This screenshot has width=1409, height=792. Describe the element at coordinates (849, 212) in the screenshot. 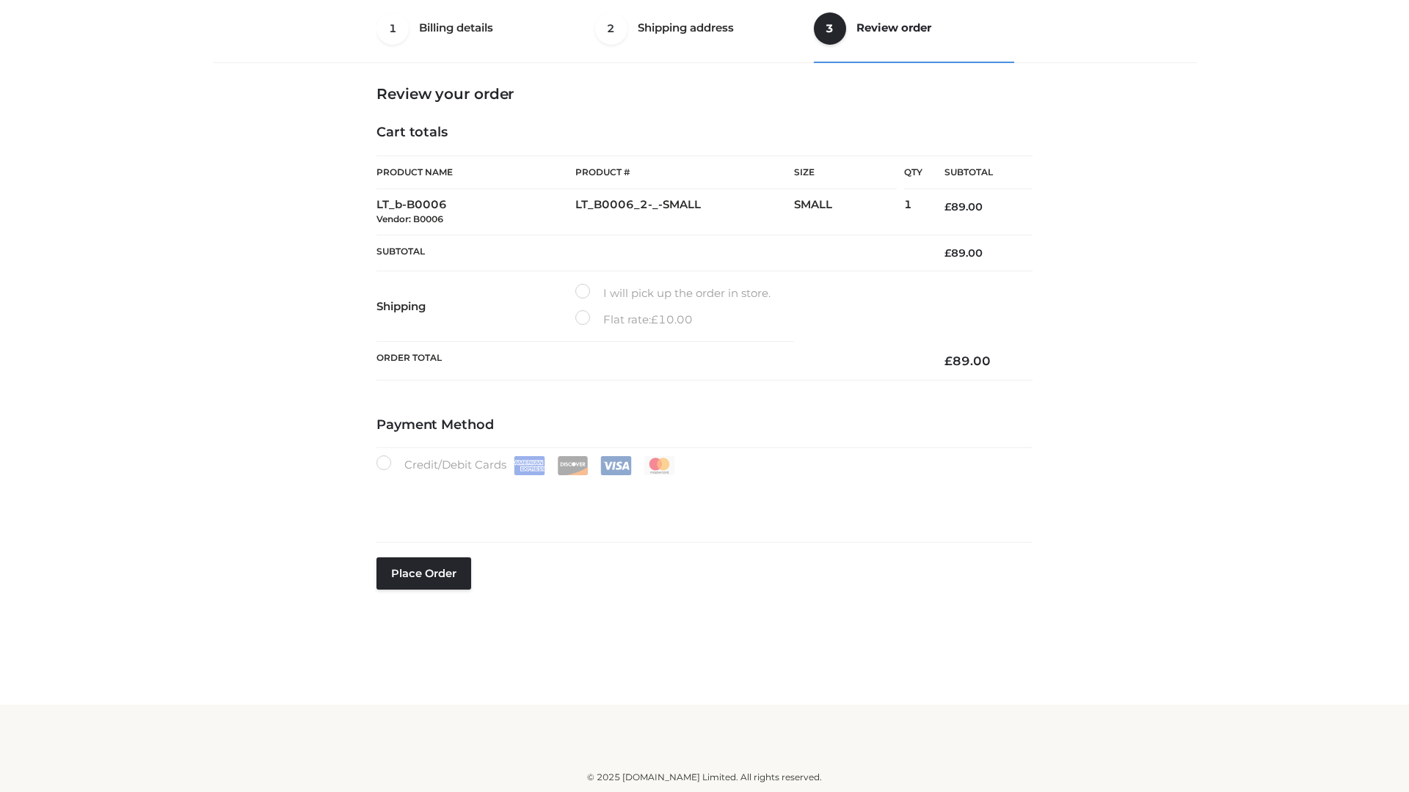

I see `td: SMALL` at that location.